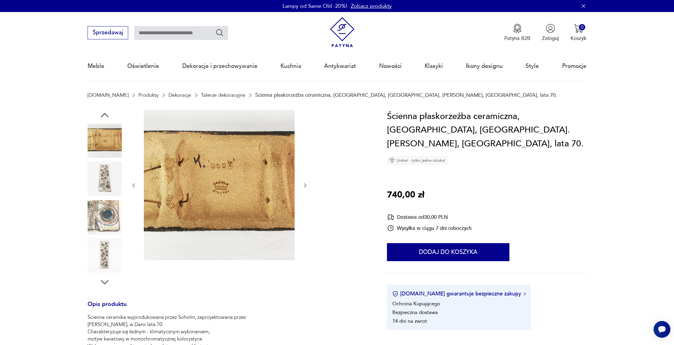  I want to click on div: 0, so click(582, 27).